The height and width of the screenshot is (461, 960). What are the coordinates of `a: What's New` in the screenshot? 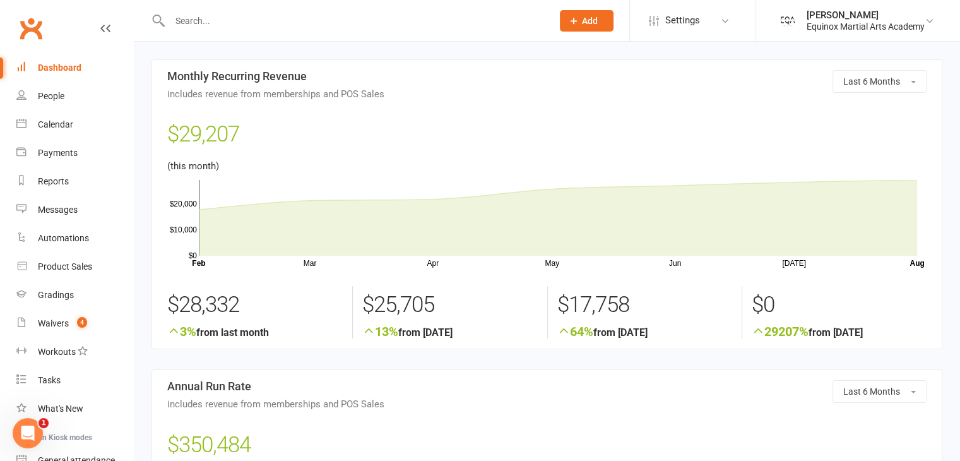 It's located at (74, 408).